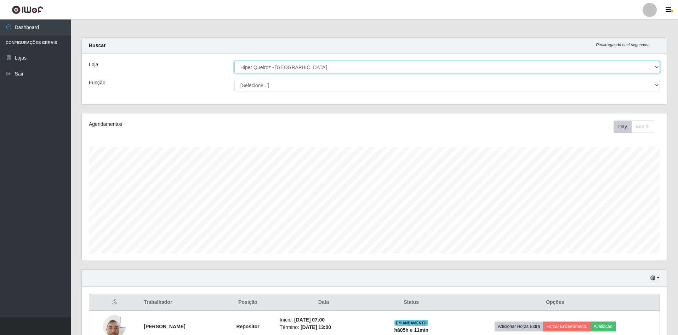  What do you see at coordinates (519, 326) in the screenshot?
I see `button: Adicionar Horas Extra` at bounding box center [519, 326].